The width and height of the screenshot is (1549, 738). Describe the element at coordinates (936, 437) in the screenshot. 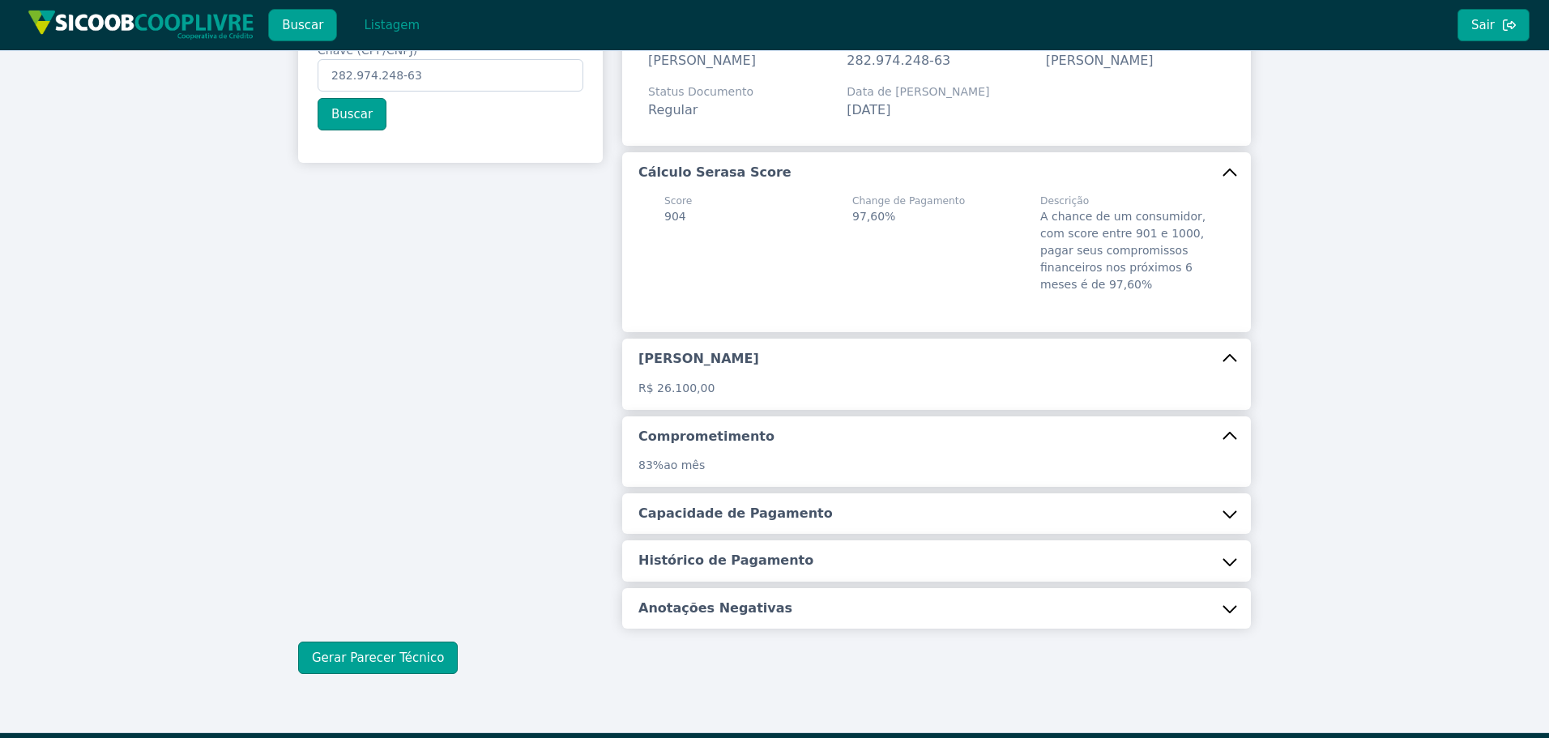

I see `button: Comprometimento` at that location.